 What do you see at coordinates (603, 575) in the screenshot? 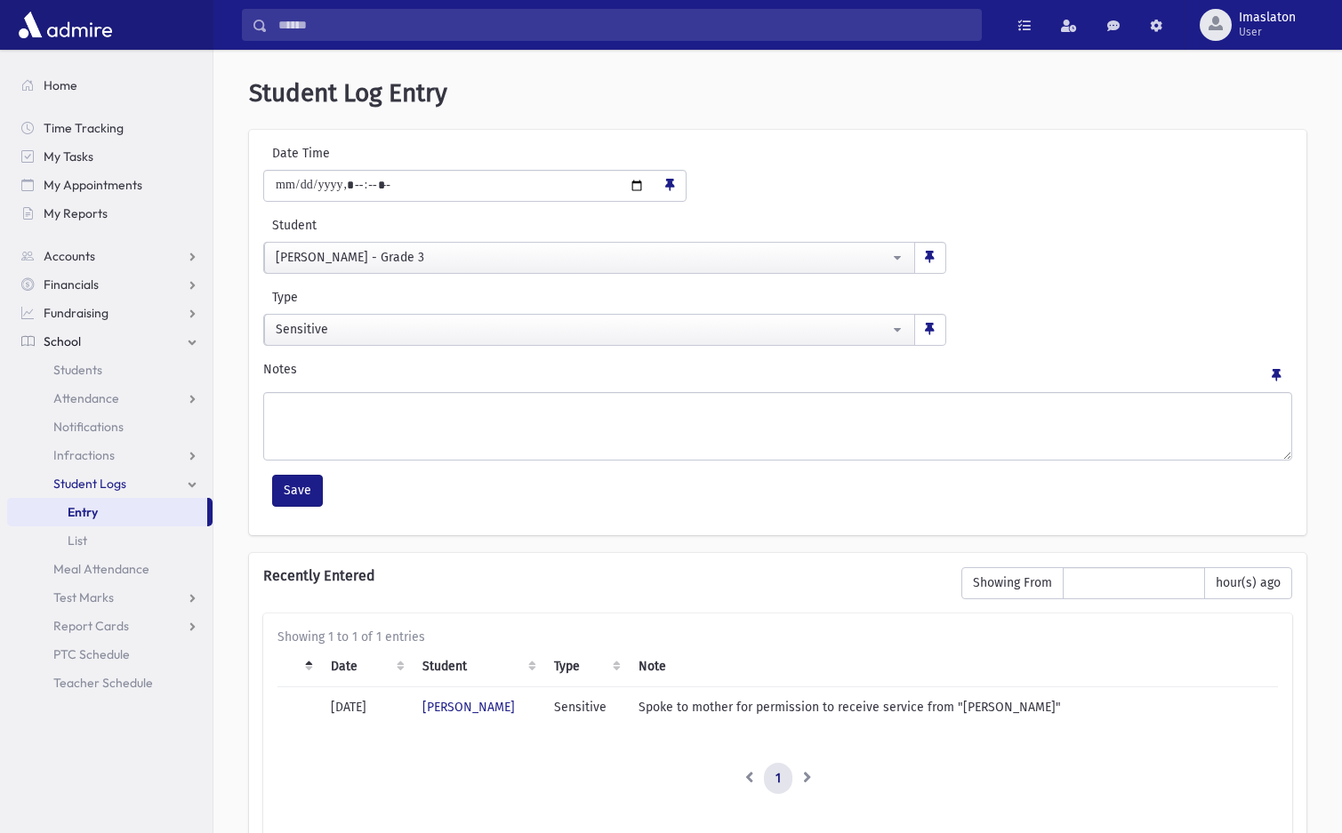
I see `h6: Recently Entered` at bounding box center [603, 575].